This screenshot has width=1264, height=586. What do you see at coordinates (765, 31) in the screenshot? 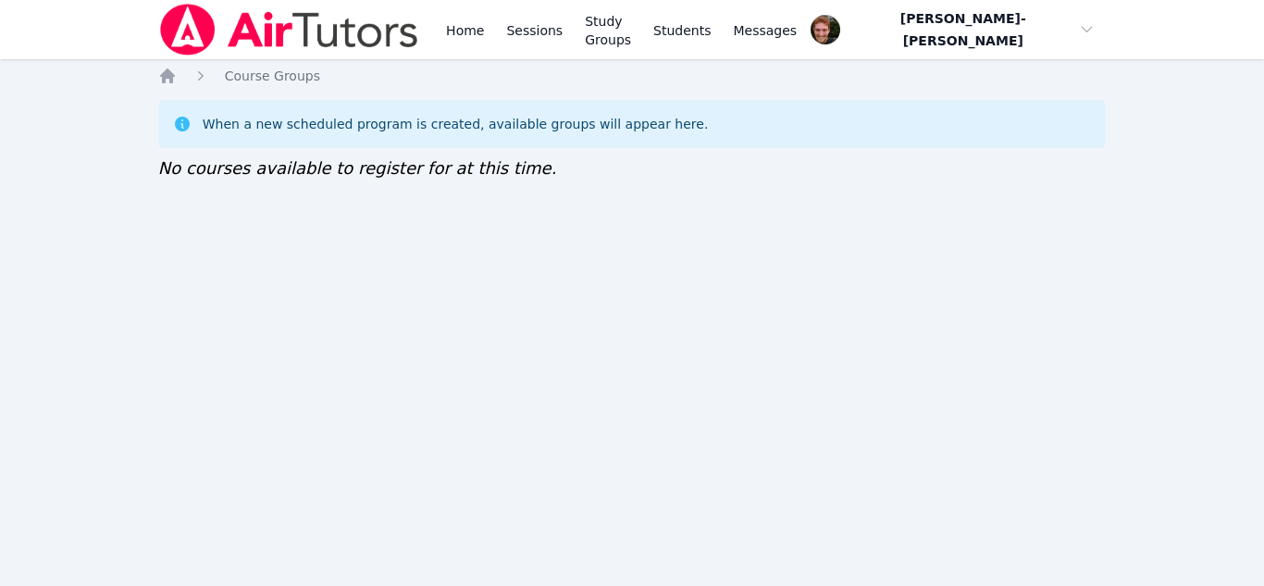
I see `span: Messages` at bounding box center [765, 31].